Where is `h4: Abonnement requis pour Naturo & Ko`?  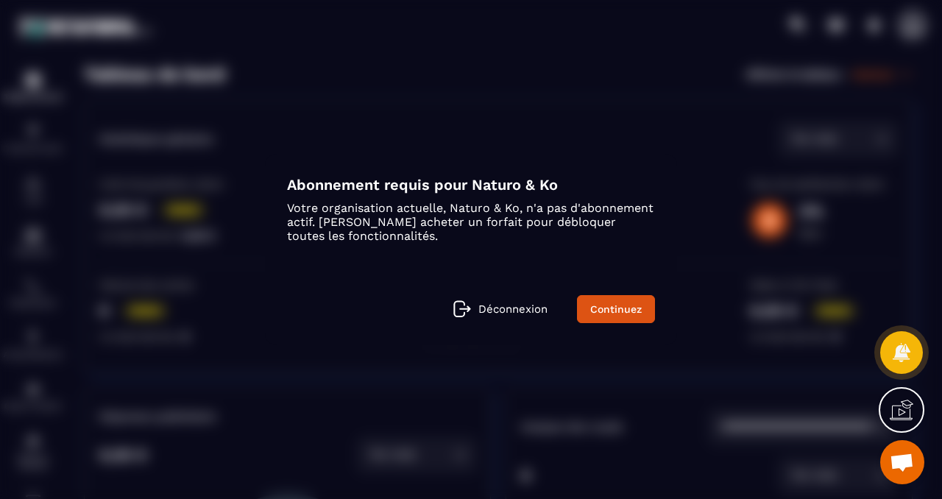
h4: Abonnement requis pour Naturo & Ko is located at coordinates (471, 185).